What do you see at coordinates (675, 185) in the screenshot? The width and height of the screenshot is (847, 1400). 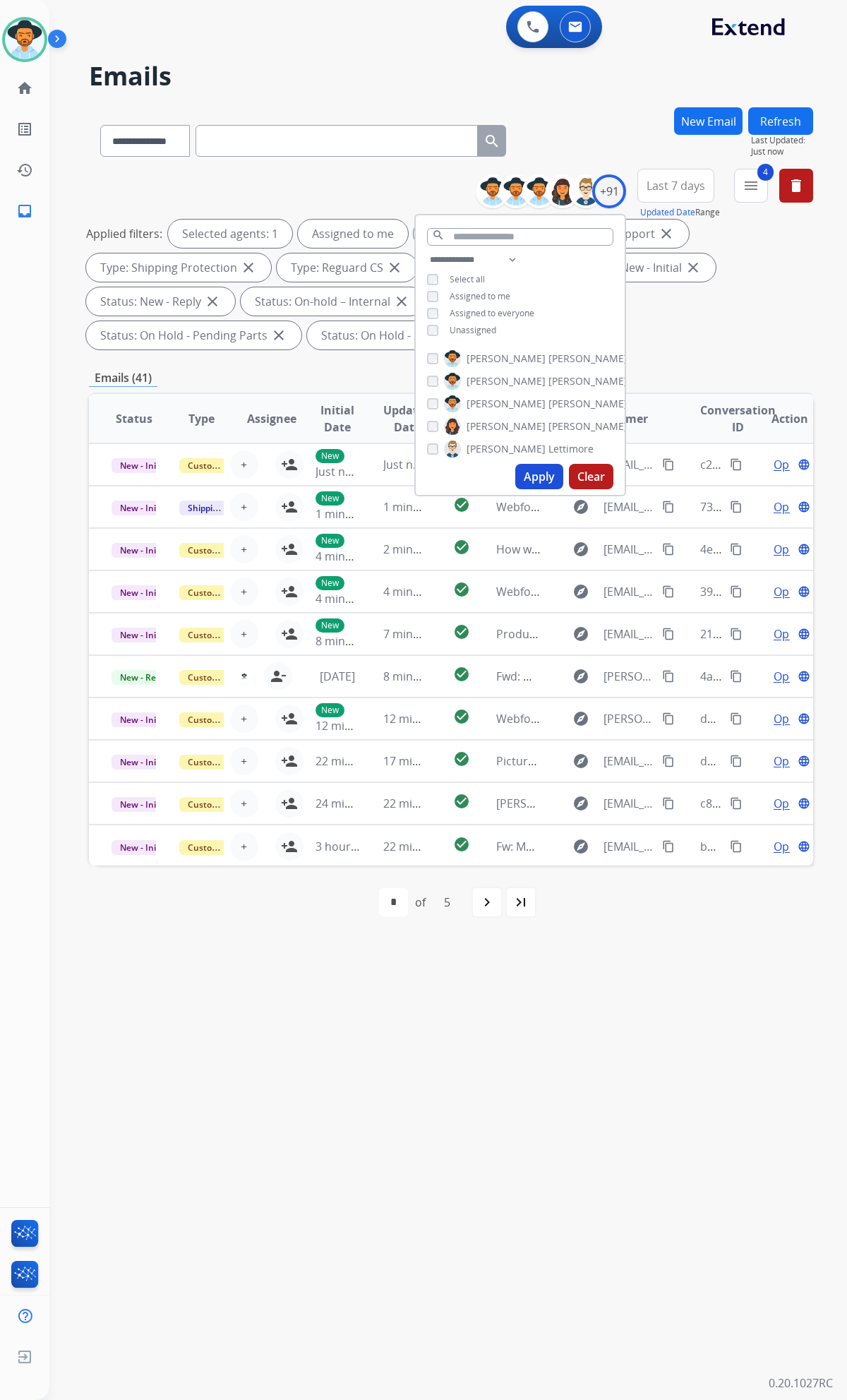 I see `span: Last 7 days` at bounding box center [675, 185].